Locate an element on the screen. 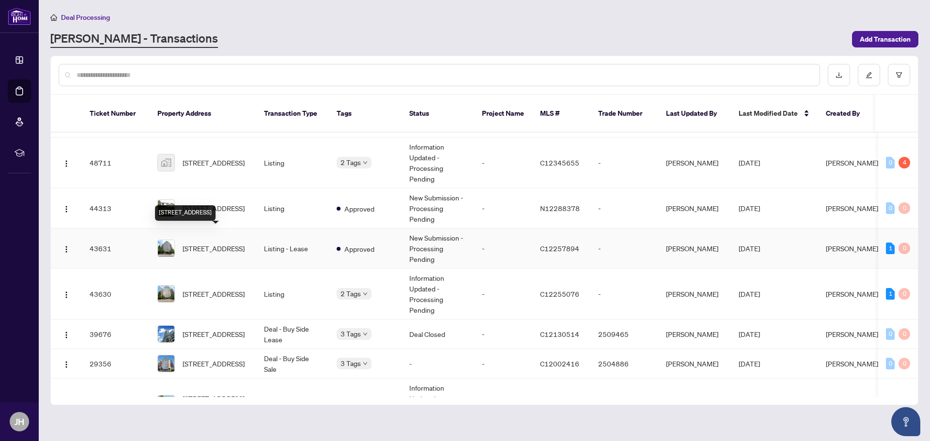 The height and width of the screenshot is (441, 930). span: C12257894 is located at coordinates (559, 248).